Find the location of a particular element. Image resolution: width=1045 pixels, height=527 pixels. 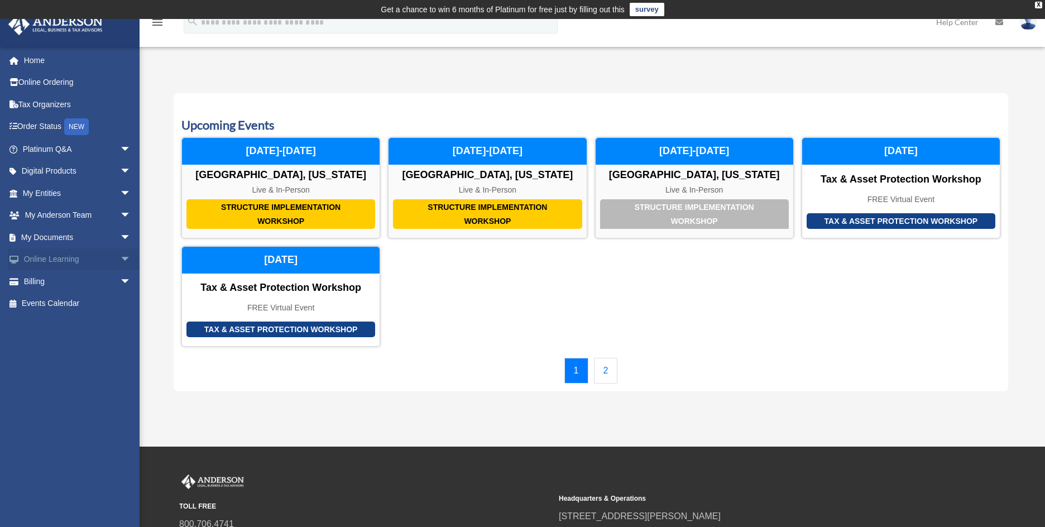

small: TOLL FREE is located at coordinates (365, 506).